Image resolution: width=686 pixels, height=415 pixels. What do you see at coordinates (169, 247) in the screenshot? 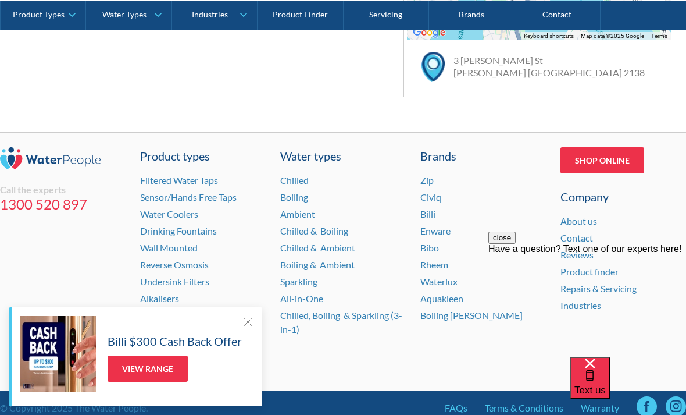
I see `a: Wall Mounted` at bounding box center [169, 247].